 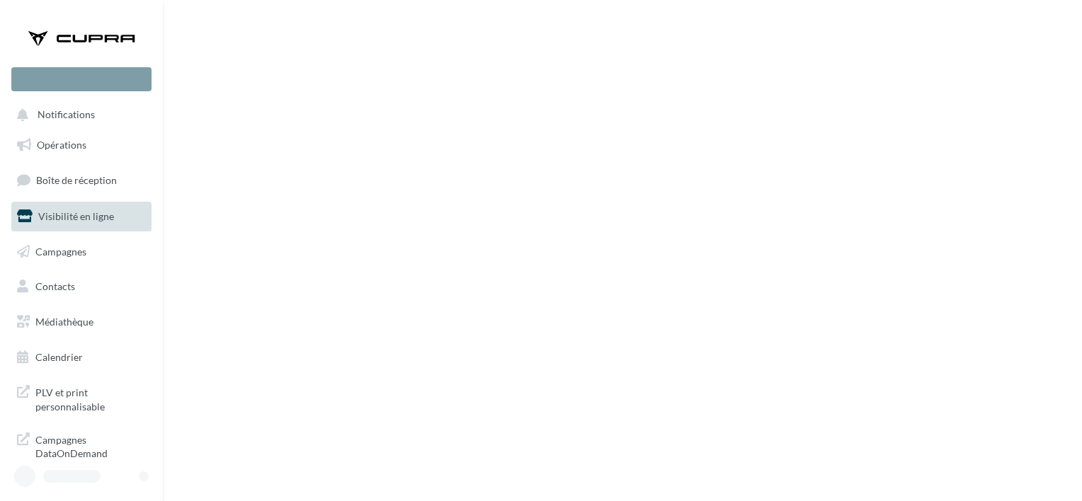 I want to click on a: Contacts, so click(x=81, y=287).